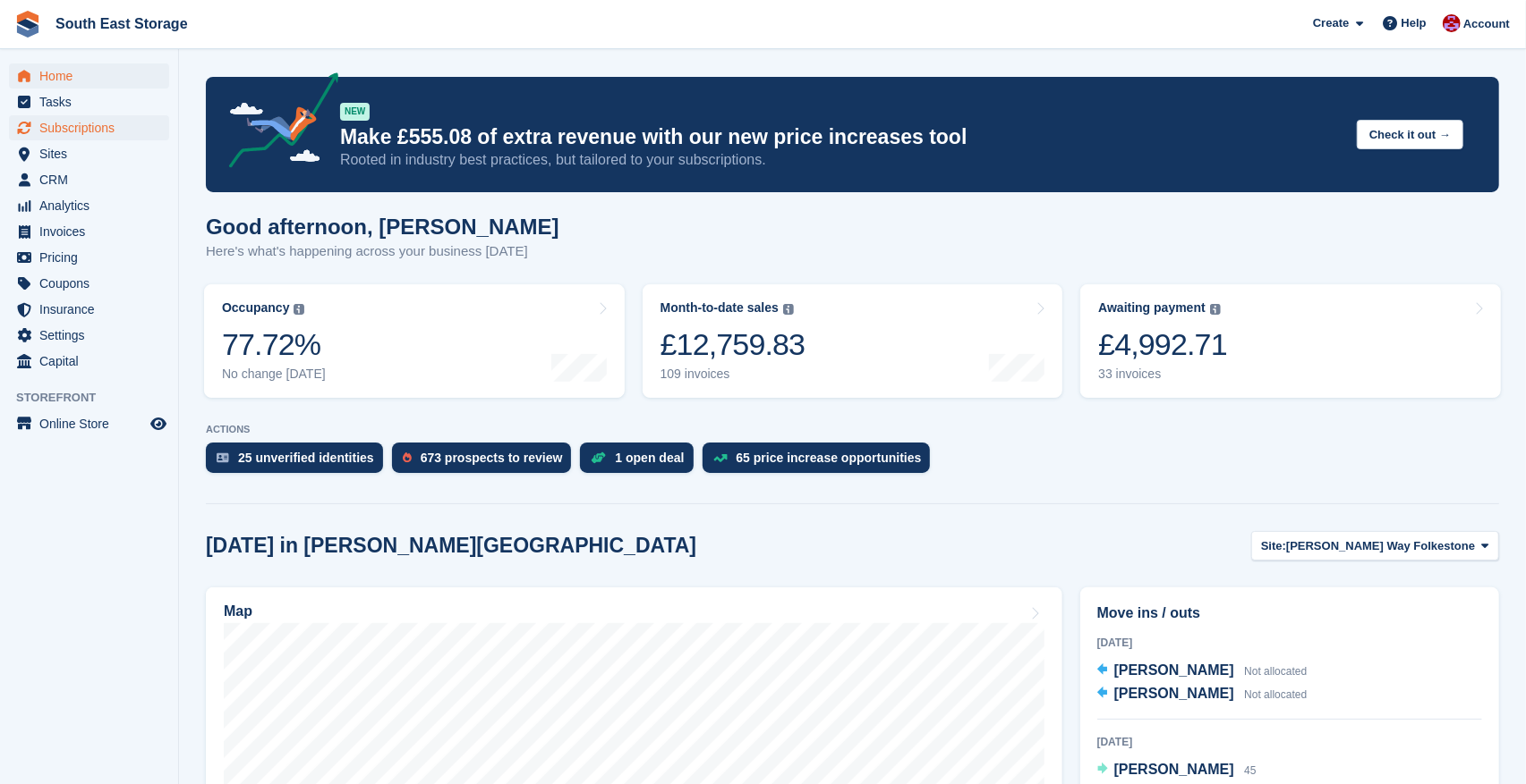 Image resolution: width=1526 pixels, height=784 pixels. I want to click on span: Subscriptions, so click(94, 128).